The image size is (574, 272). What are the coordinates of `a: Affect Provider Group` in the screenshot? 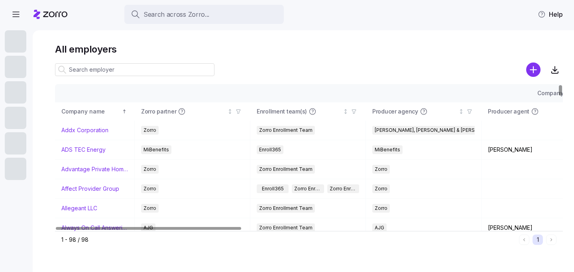 It's located at (90, 189).